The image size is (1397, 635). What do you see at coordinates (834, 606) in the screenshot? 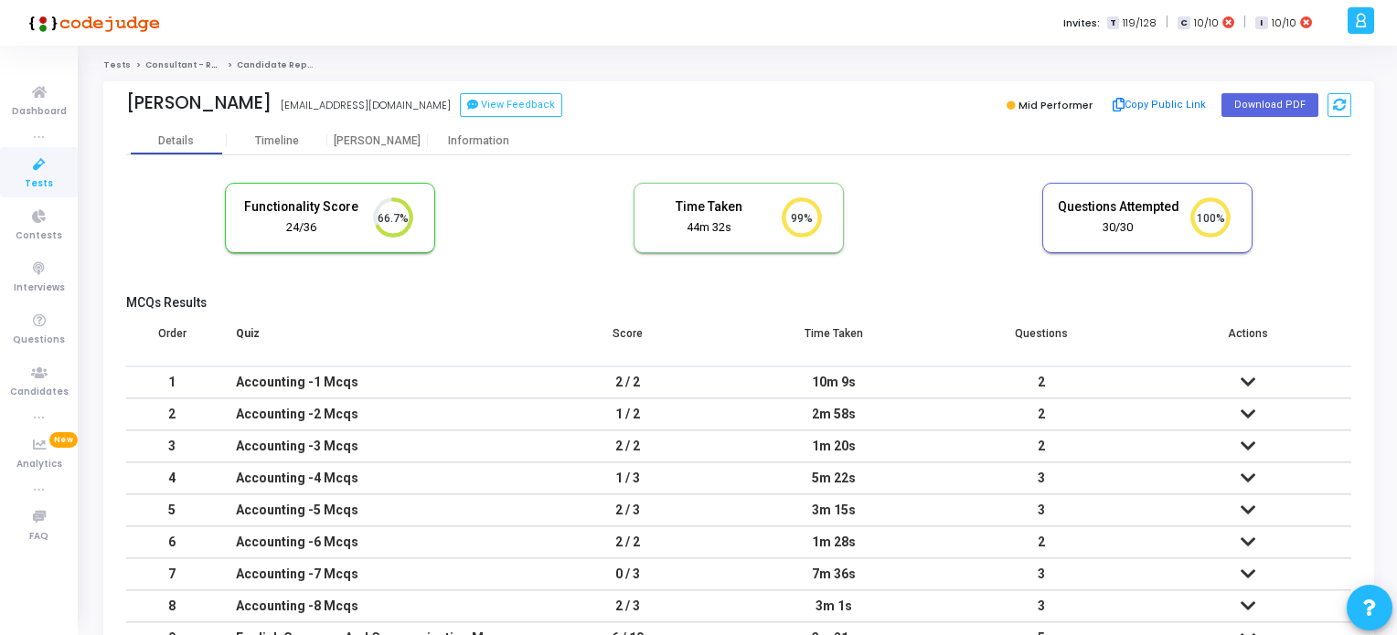
I see `div: 3m 1s` at bounding box center [834, 606].